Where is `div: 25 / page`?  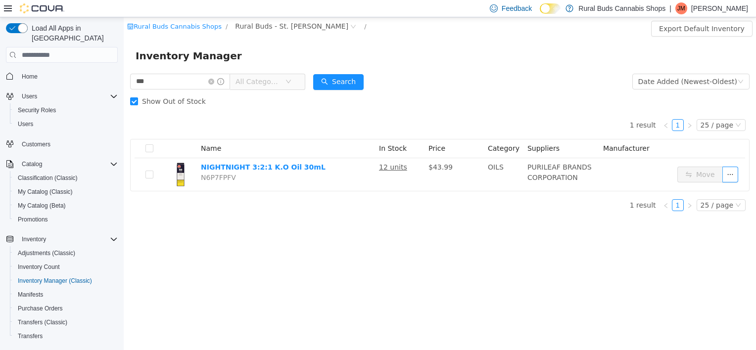 div: 25 / page is located at coordinates (593, 188).